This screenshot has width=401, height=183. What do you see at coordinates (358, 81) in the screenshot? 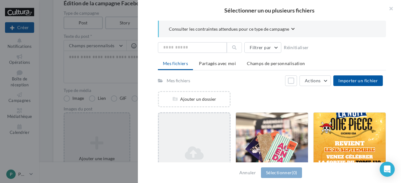
I see `span: Importer un fichier` at bounding box center [358, 81].